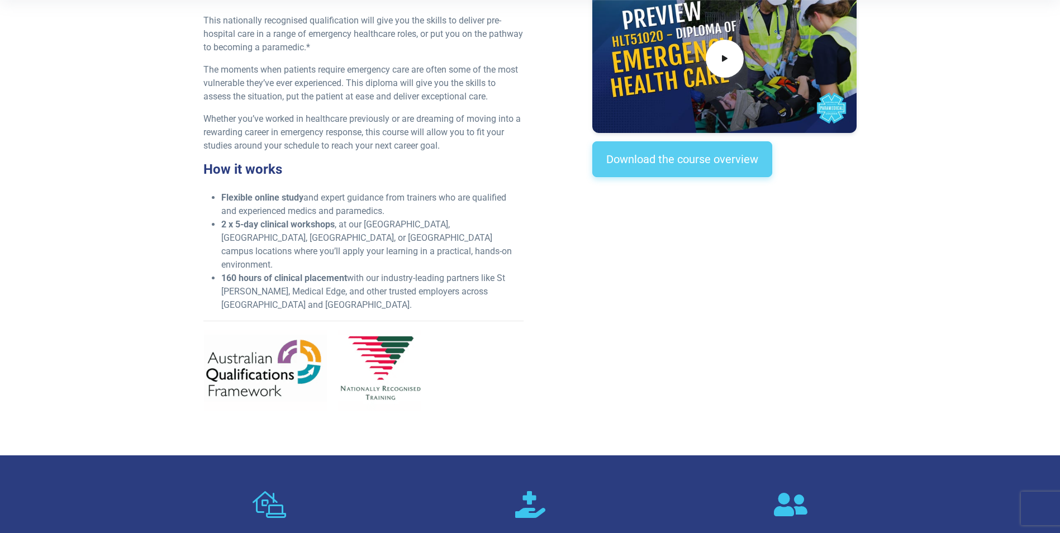  Describe the element at coordinates (363, 169) in the screenshot. I see `h3: How it works` at that location.